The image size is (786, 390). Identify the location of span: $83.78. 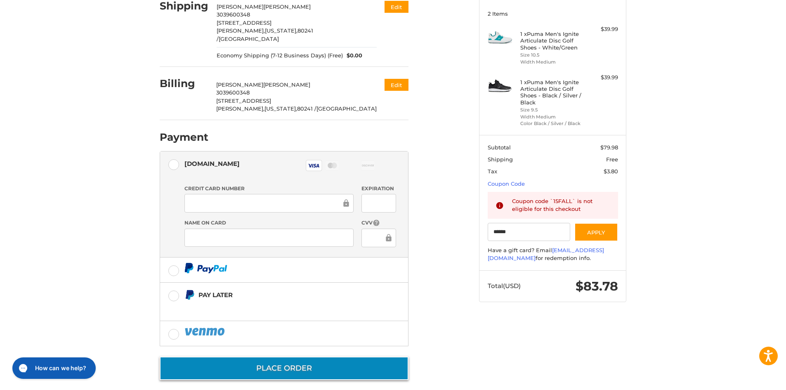
(597, 286).